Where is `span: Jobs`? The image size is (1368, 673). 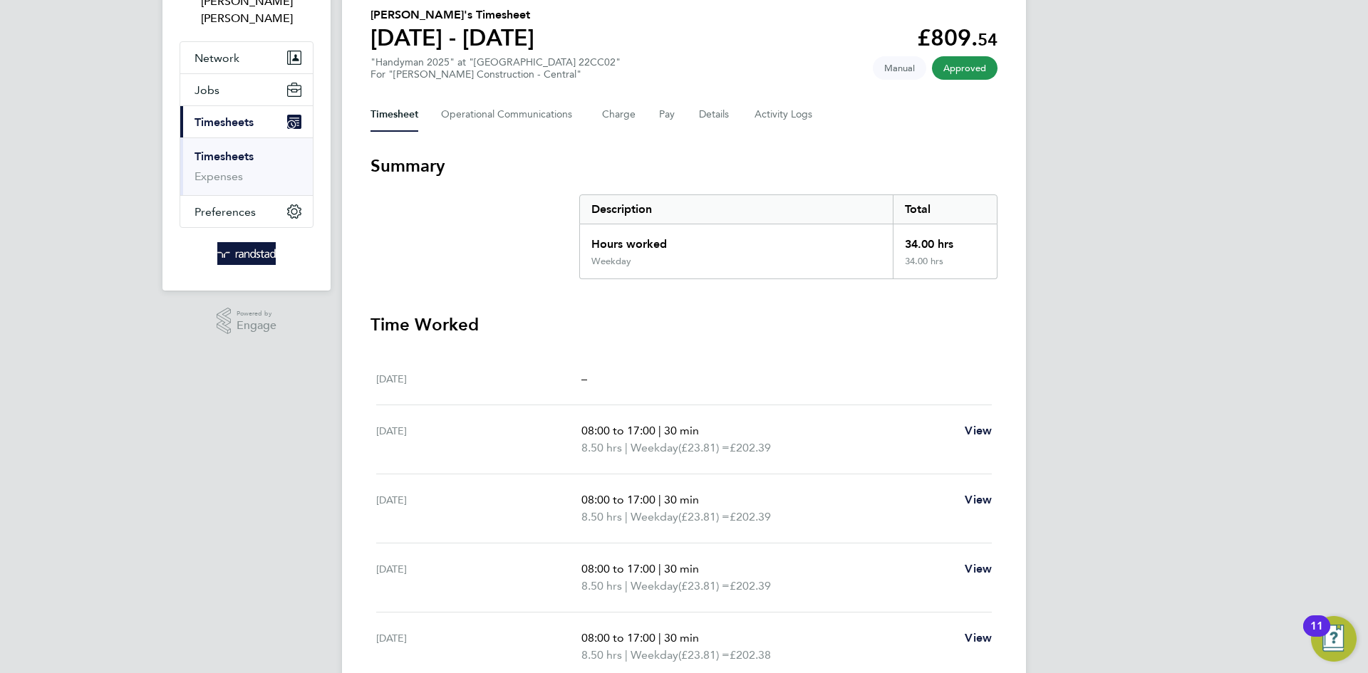 span: Jobs is located at coordinates (207, 90).